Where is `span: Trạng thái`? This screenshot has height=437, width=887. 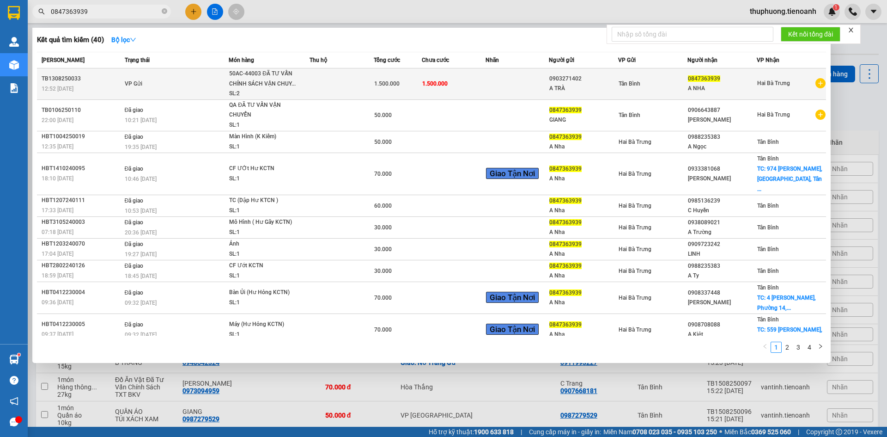
span: Trạng thái is located at coordinates (137, 60).